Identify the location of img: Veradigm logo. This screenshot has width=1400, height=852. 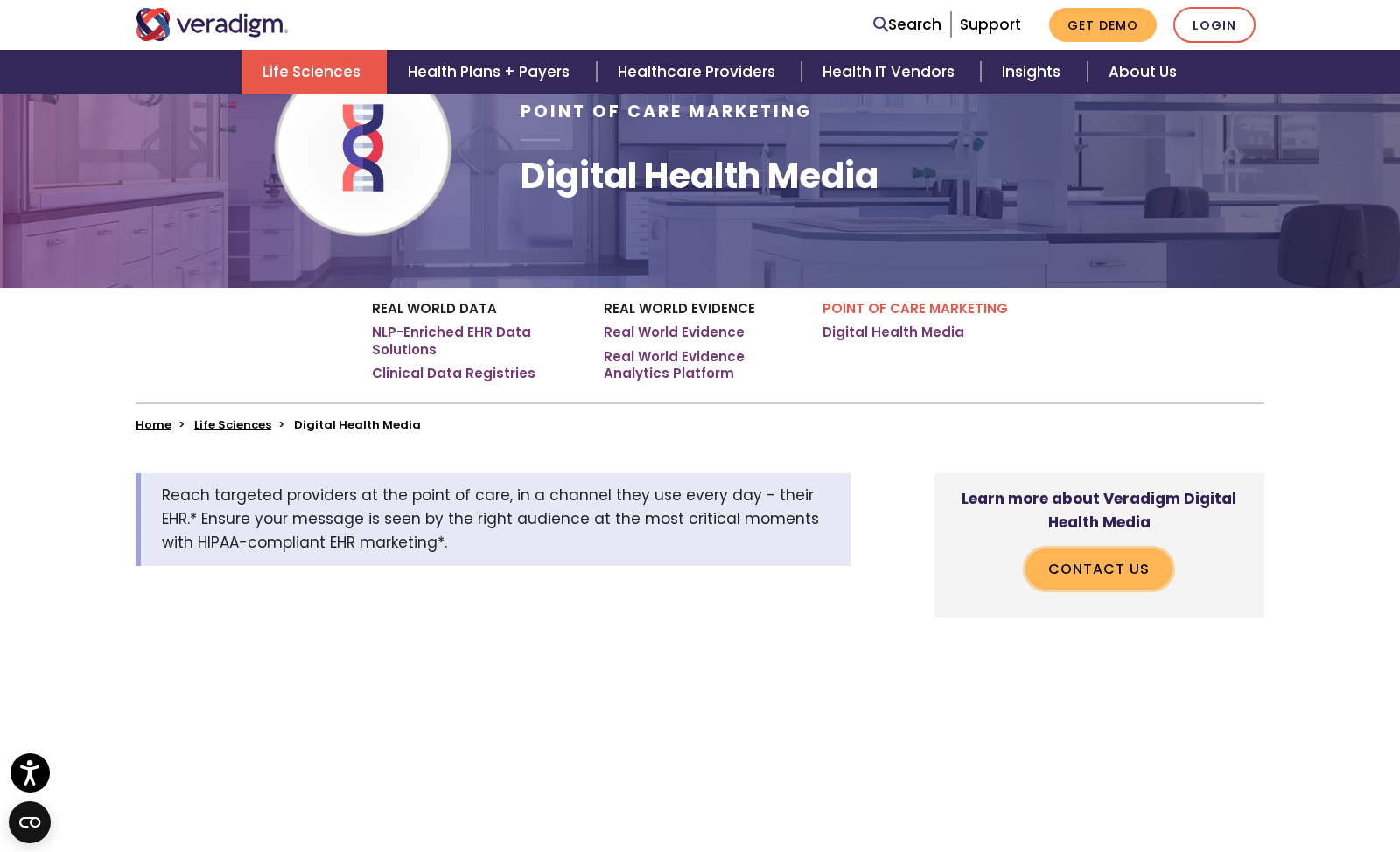
(212, 25).